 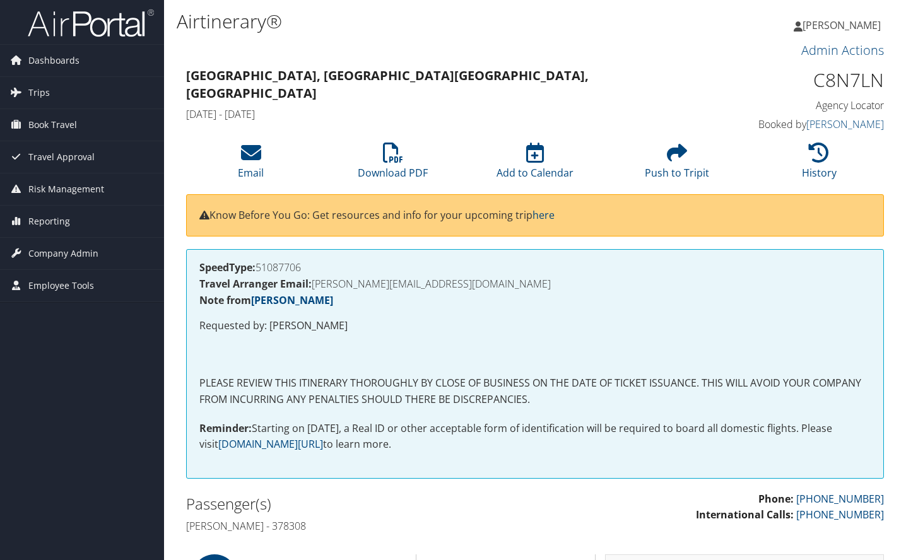 What do you see at coordinates (819, 165) in the screenshot?
I see `a: History` at bounding box center [819, 165].